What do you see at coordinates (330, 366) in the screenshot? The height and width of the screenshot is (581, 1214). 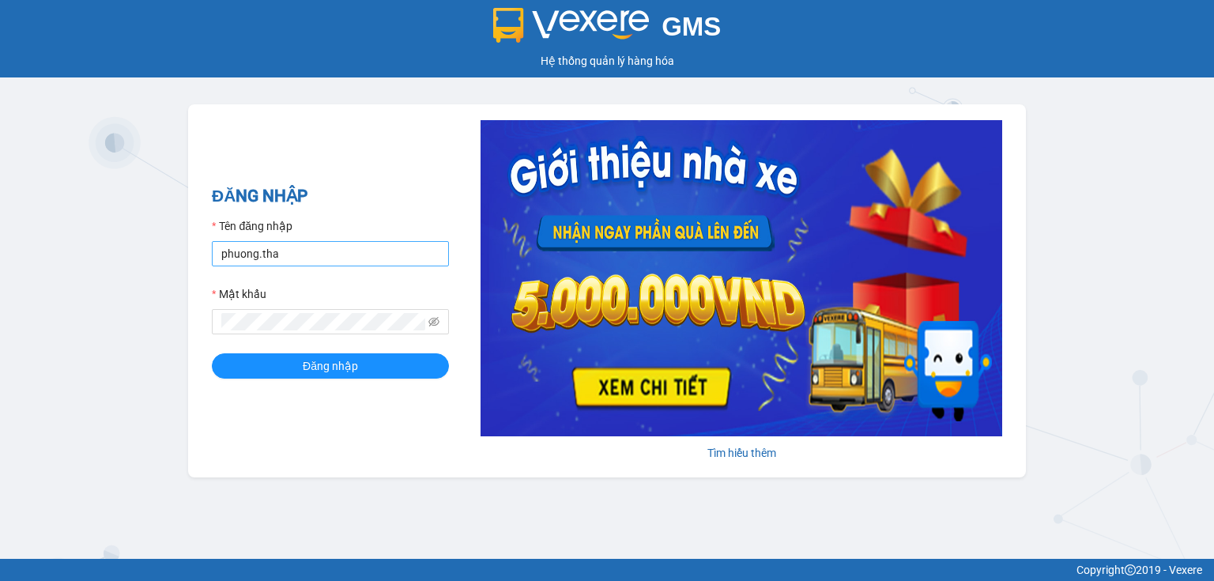 I see `span: Đăng nhập` at bounding box center [330, 366].